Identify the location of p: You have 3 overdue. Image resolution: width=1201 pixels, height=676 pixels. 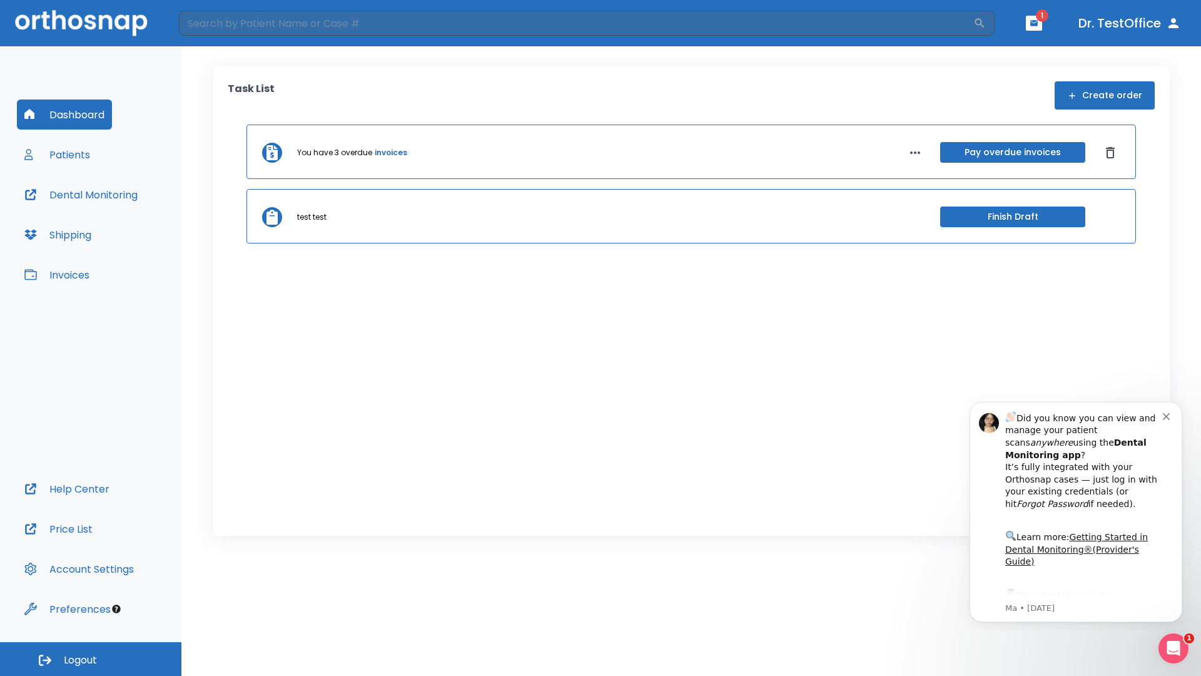
(335, 153).